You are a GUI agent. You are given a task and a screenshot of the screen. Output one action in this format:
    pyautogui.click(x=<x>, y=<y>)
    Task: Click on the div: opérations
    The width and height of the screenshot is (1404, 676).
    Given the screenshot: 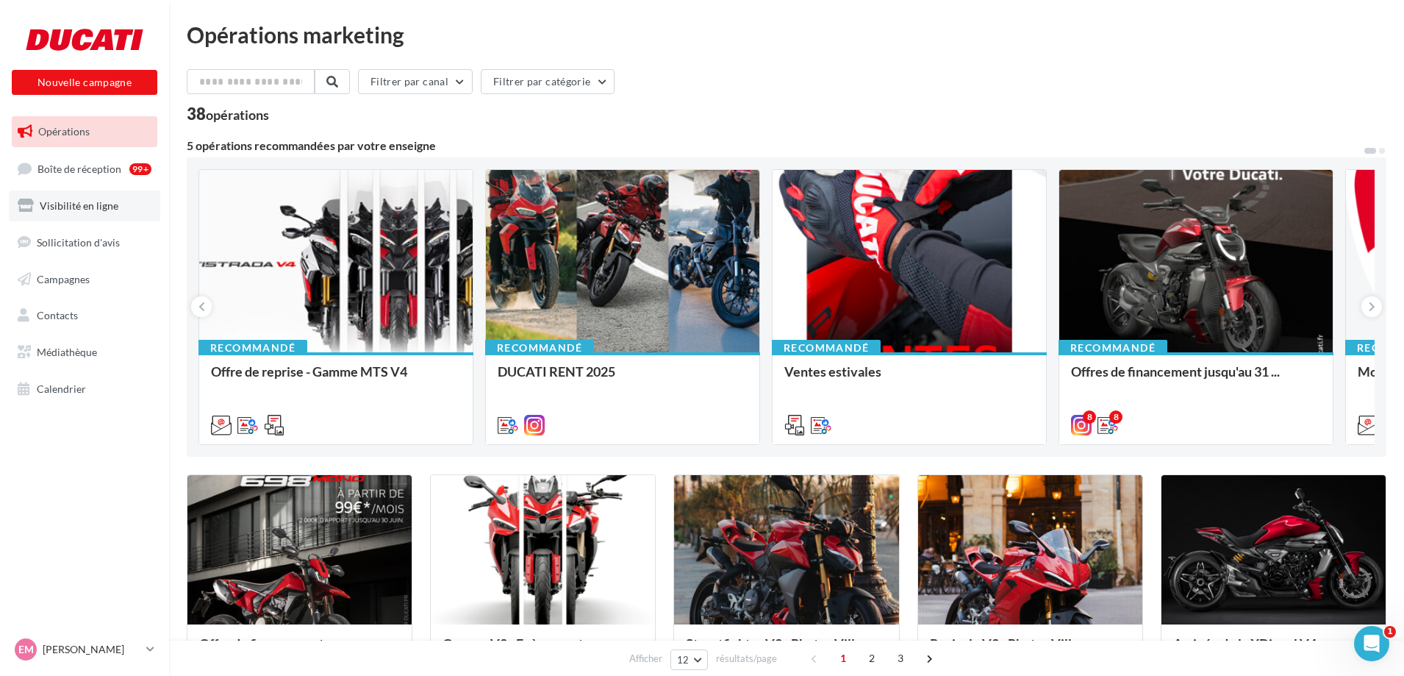 What is the action you would take?
    pyautogui.click(x=237, y=115)
    